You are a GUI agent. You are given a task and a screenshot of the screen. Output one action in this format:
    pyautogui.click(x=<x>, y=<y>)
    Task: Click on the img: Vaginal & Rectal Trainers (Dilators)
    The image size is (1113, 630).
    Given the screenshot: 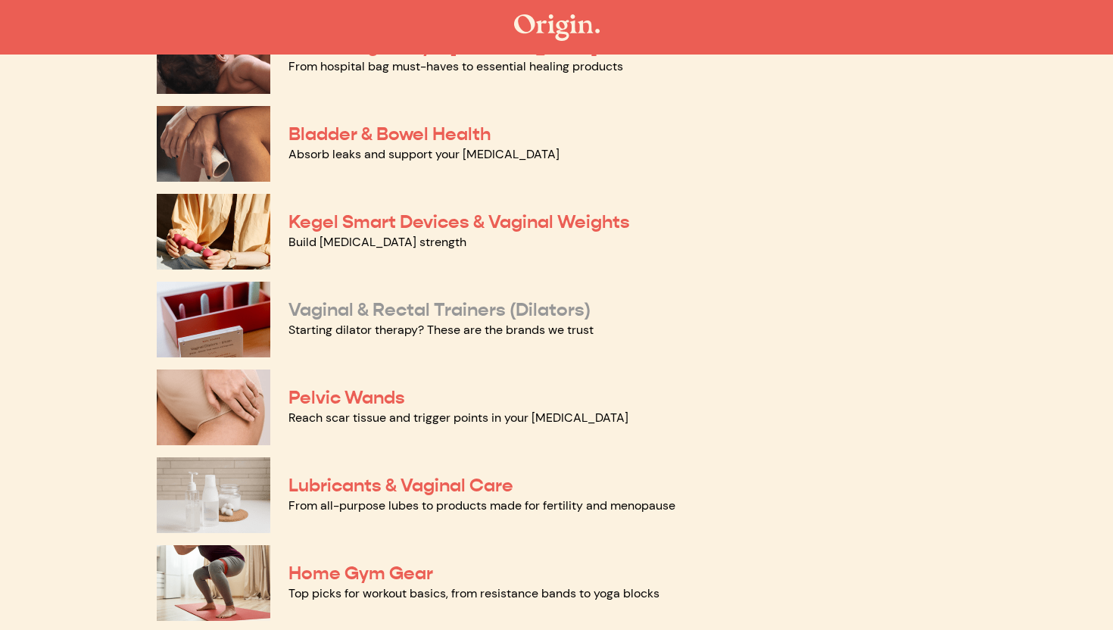 What is the action you would take?
    pyautogui.click(x=213, y=319)
    